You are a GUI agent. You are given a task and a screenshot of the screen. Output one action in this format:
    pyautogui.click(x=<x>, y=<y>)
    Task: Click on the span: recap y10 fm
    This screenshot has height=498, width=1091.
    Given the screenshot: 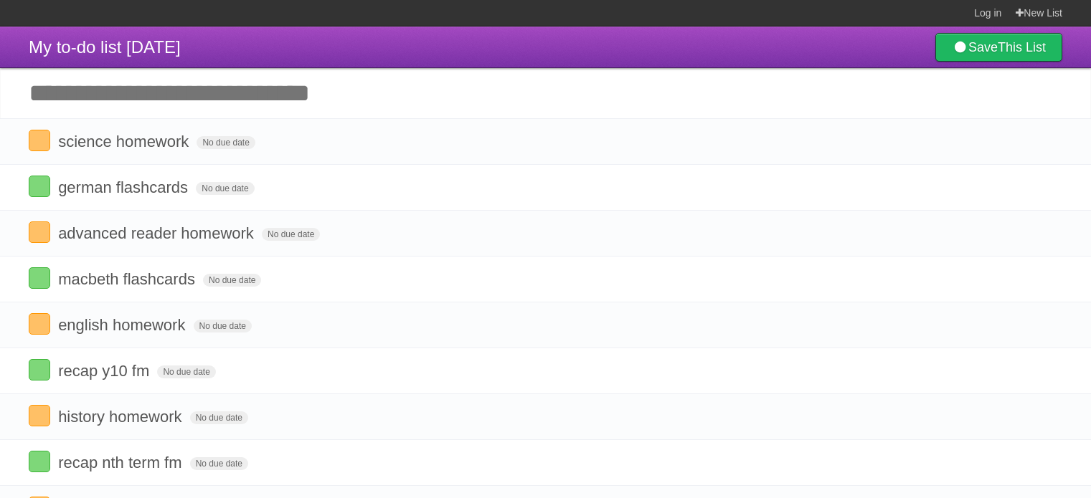 What is the action you would take?
    pyautogui.click(x=105, y=371)
    